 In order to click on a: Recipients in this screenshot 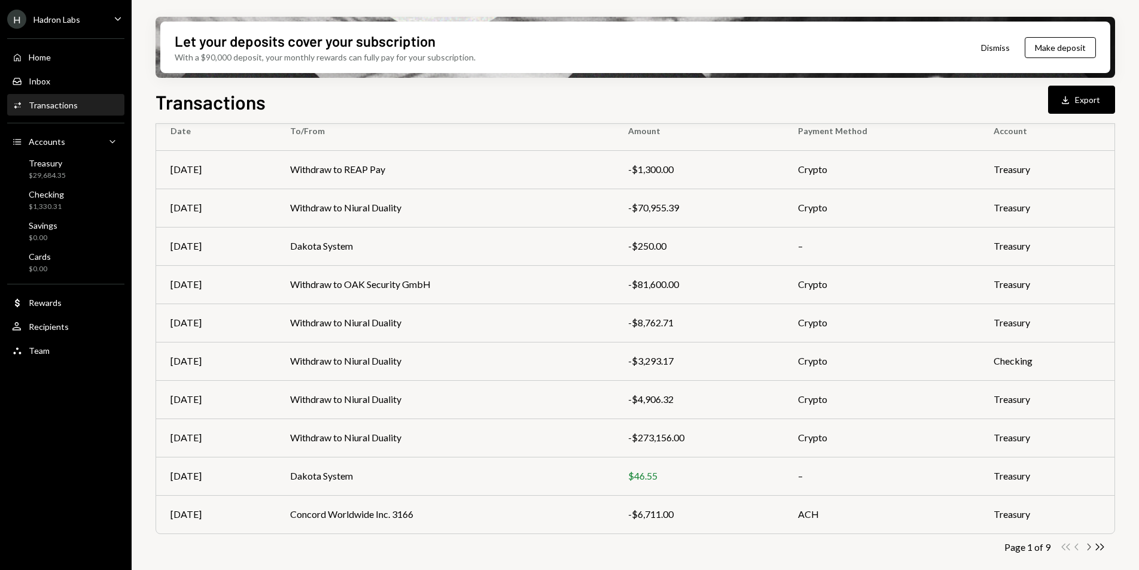, I will do `click(66, 326)`.